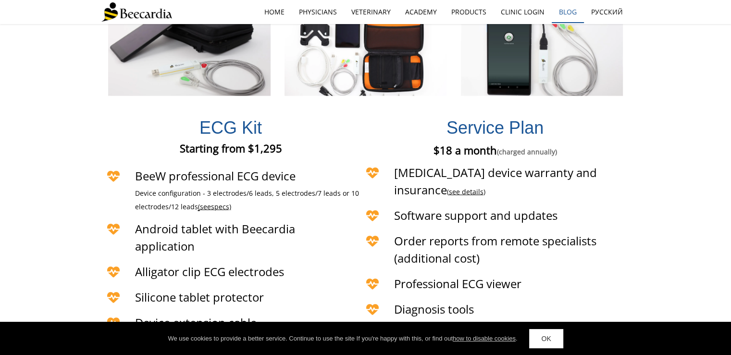  What do you see at coordinates (215, 237) in the screenshot?
I see `span: Android tablet with Beecardia application` at bounding box center [215, 237].